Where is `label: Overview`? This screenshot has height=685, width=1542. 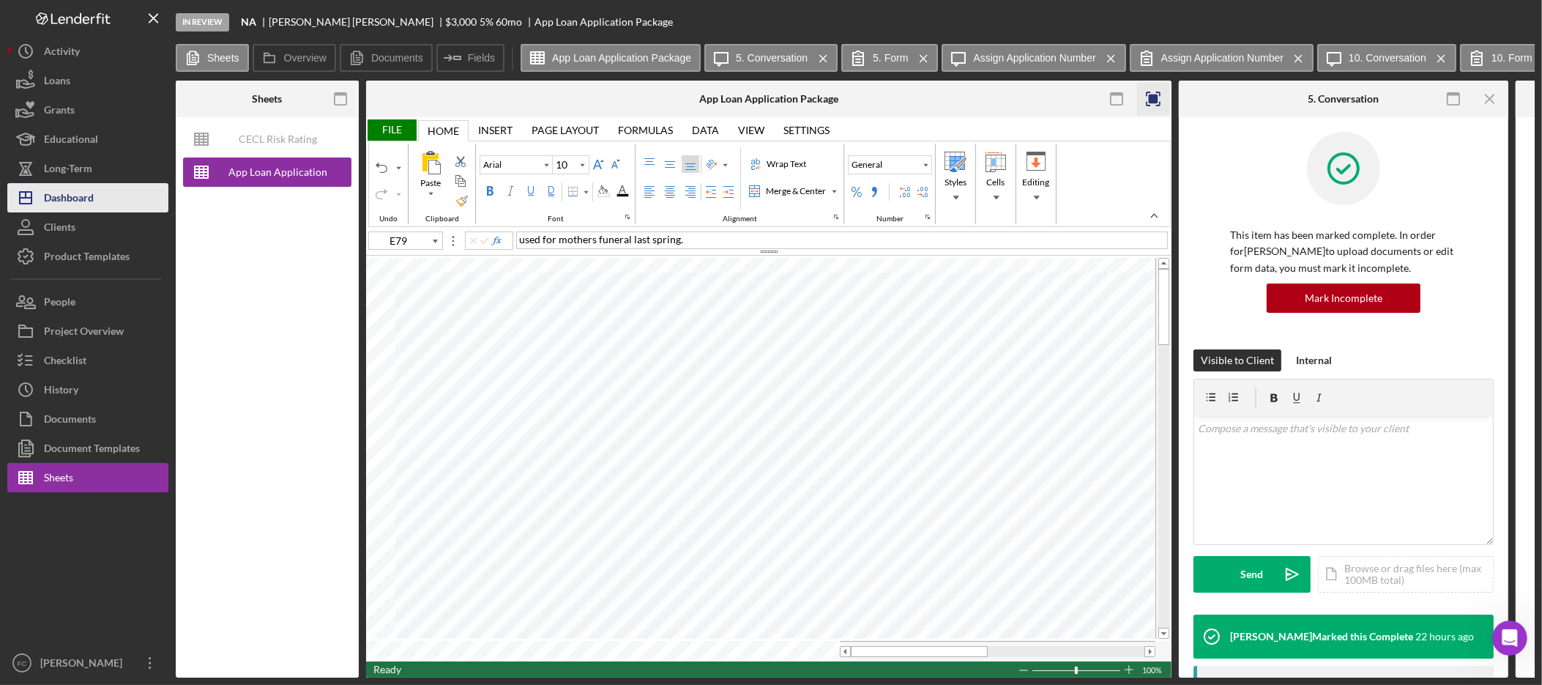
label: Overview is located at coordinates (305, 58).